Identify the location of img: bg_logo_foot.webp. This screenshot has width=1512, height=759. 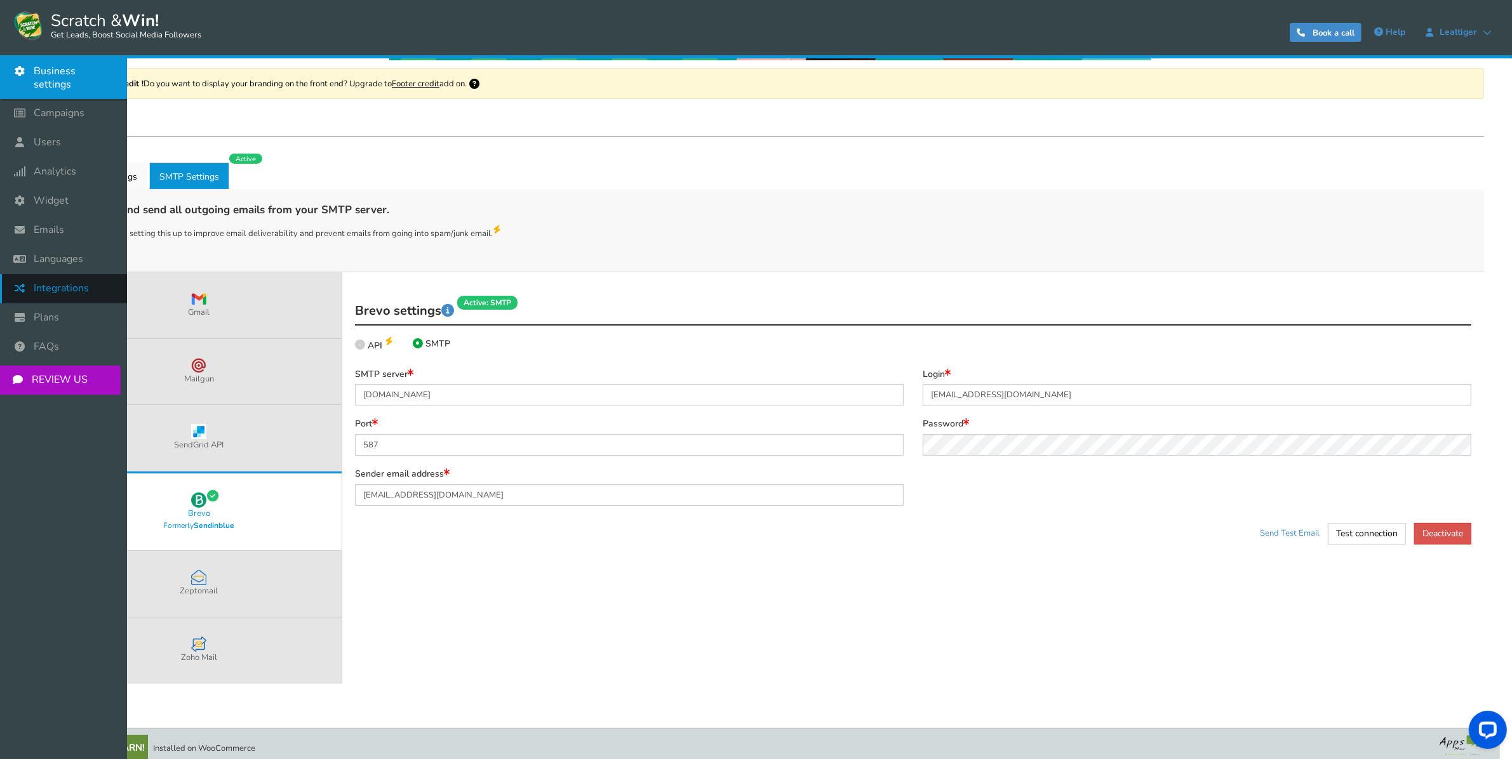
(1465, 745).